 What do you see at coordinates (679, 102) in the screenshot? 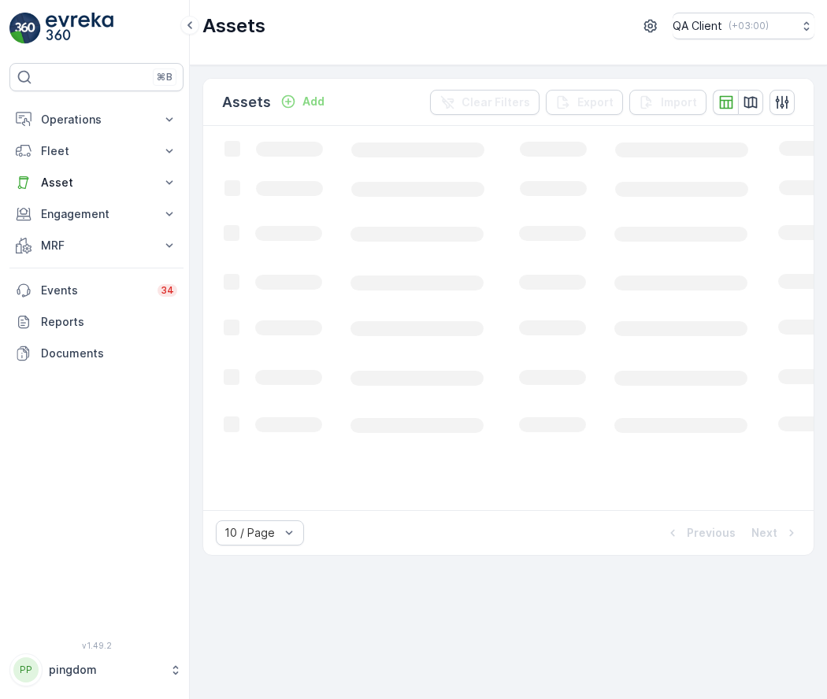
I see `p: Import` at bounding box center [679, 102].